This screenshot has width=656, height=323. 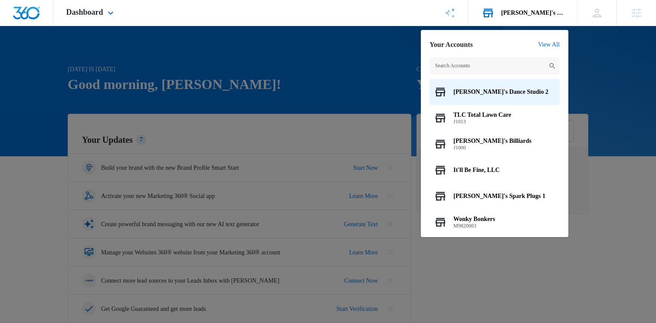 I want to click on input: Search Accounts, so click(x=494, y=66).